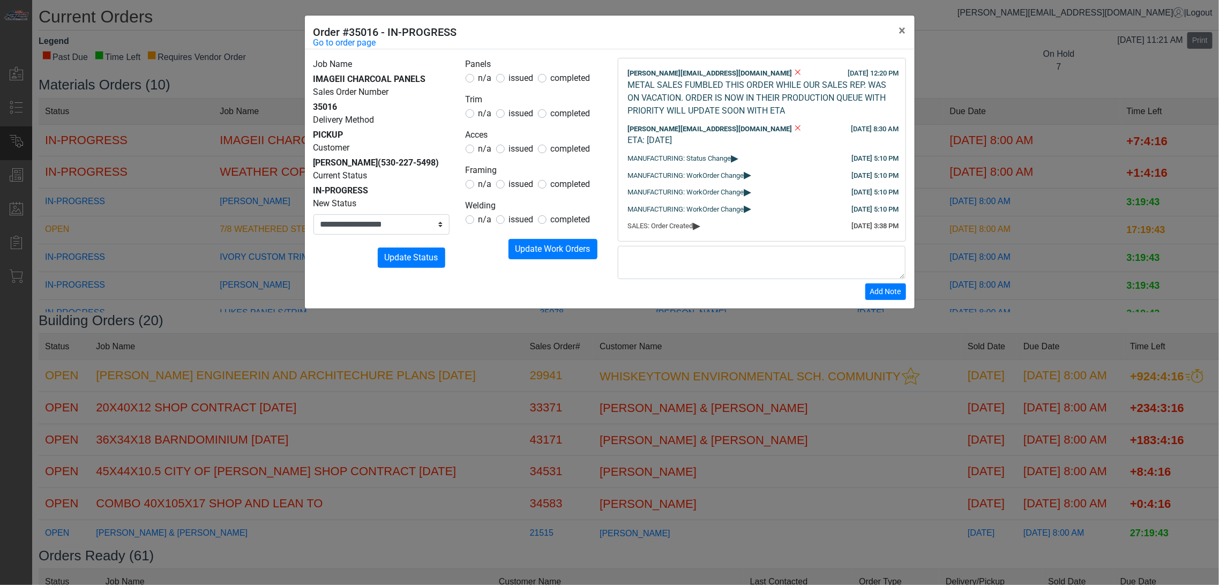 The image size is (1219, 585). I want to click on div: 35016, so click(382, 107).